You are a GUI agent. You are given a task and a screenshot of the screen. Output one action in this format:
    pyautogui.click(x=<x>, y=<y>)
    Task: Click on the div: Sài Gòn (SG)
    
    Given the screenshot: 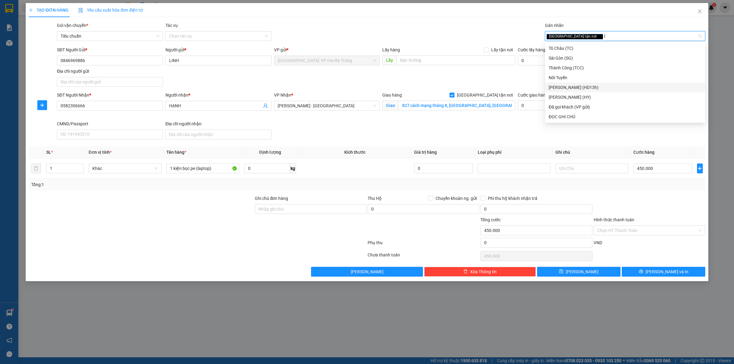 What is the action you would take?
    pyautogui.click(x=625, y=58)
    